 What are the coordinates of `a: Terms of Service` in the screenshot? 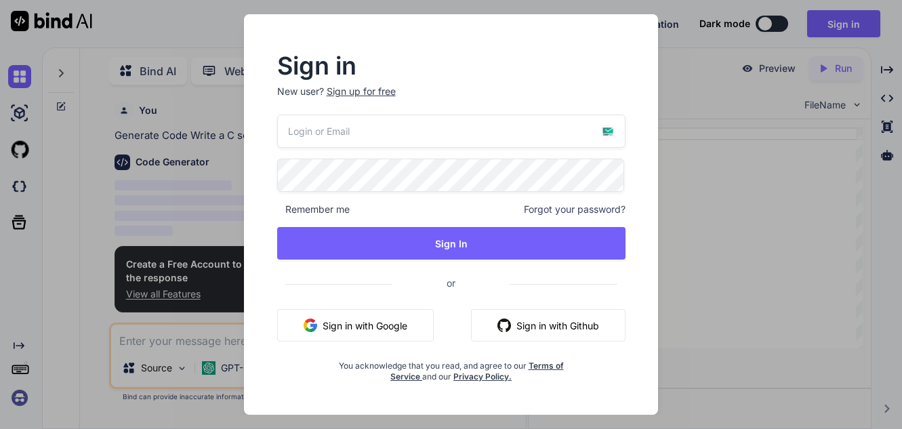 It's located at (477, 371).